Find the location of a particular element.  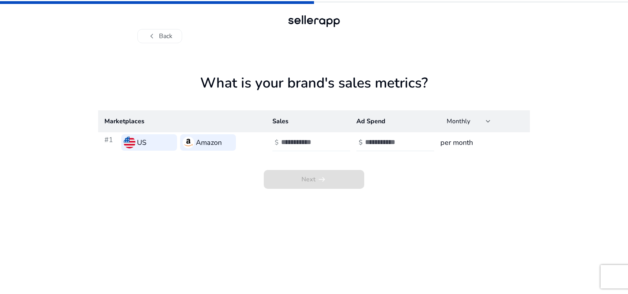

h3: per month is located at coordinates (482, 143).